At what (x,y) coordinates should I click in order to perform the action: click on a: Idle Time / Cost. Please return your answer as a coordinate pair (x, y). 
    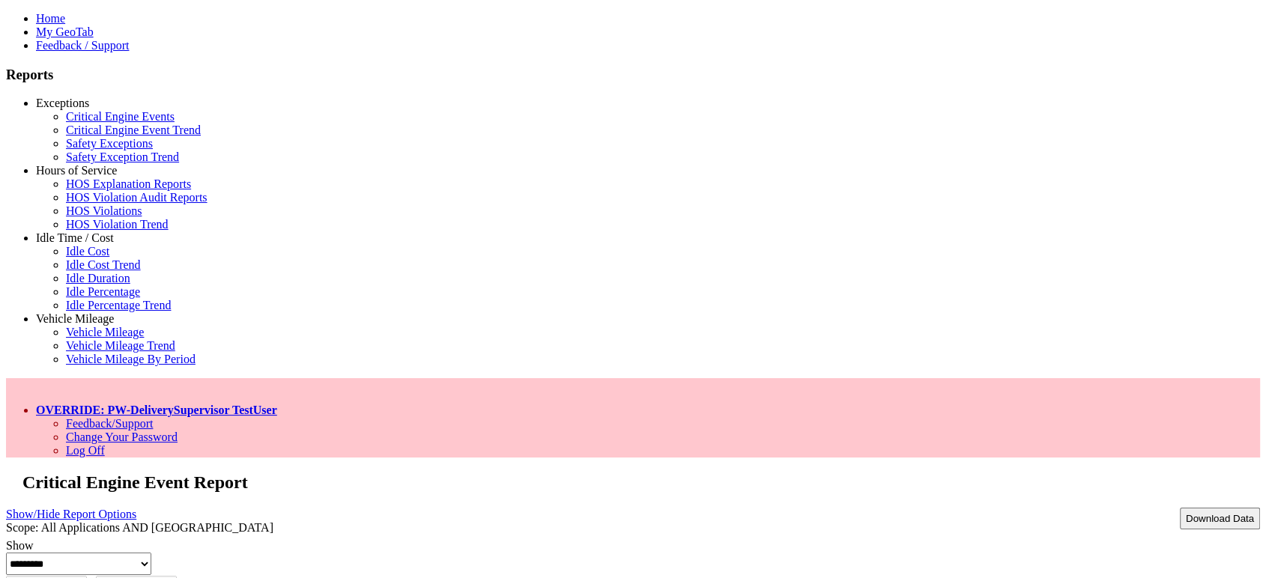
    Looking at the image, I should click on (75, 237).